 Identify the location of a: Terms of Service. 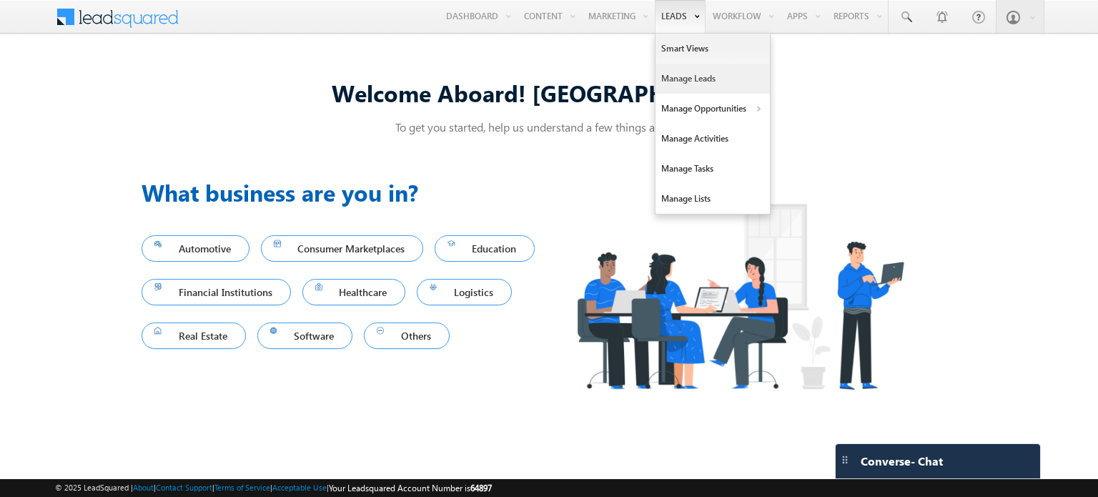
(242, 487).